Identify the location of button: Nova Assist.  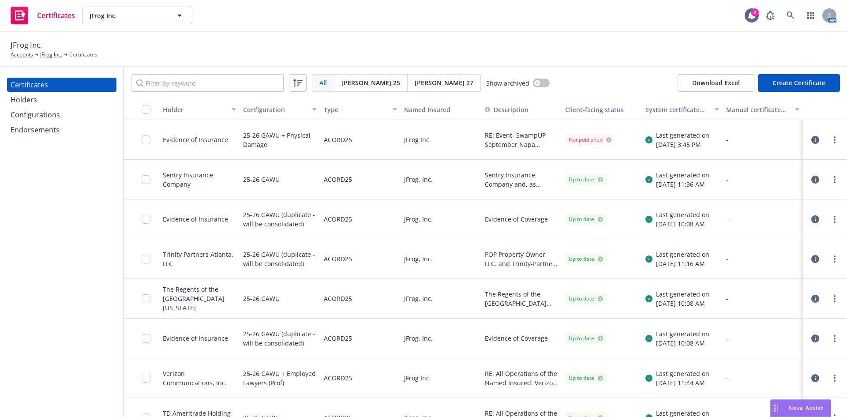
(801, 408).